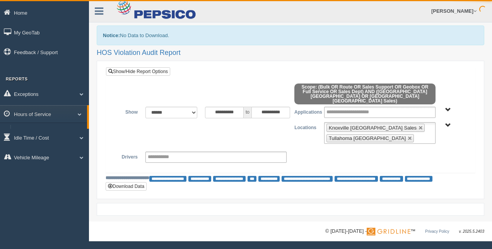 This screenshot has width=492, height=249. What do you see at coordinates (472, 232) in the screenshot?
I see `span: v. 2025.5.2403` at bounding box center [472, 232].